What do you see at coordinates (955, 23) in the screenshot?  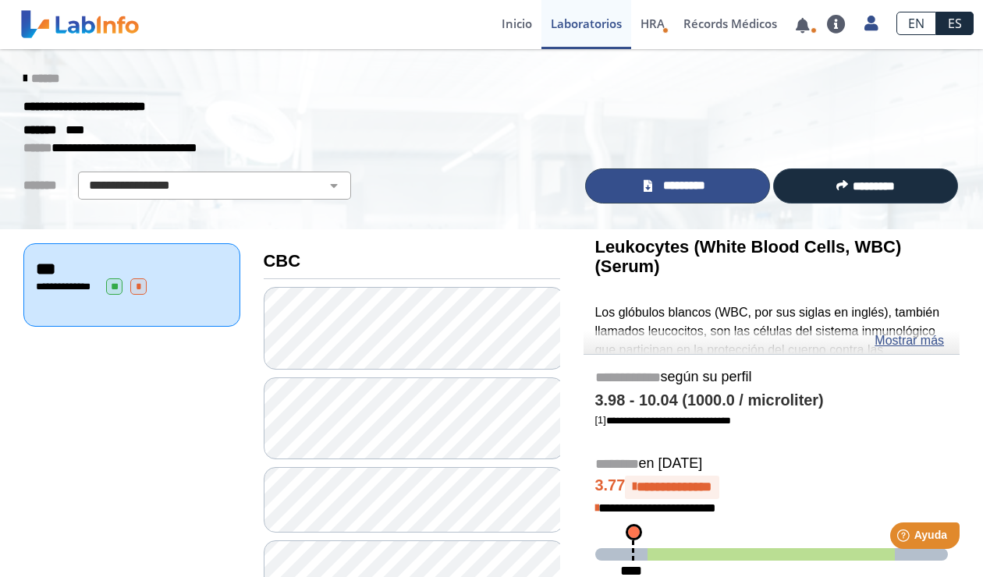 I see `a: ES` at bounding box center [955, 23].